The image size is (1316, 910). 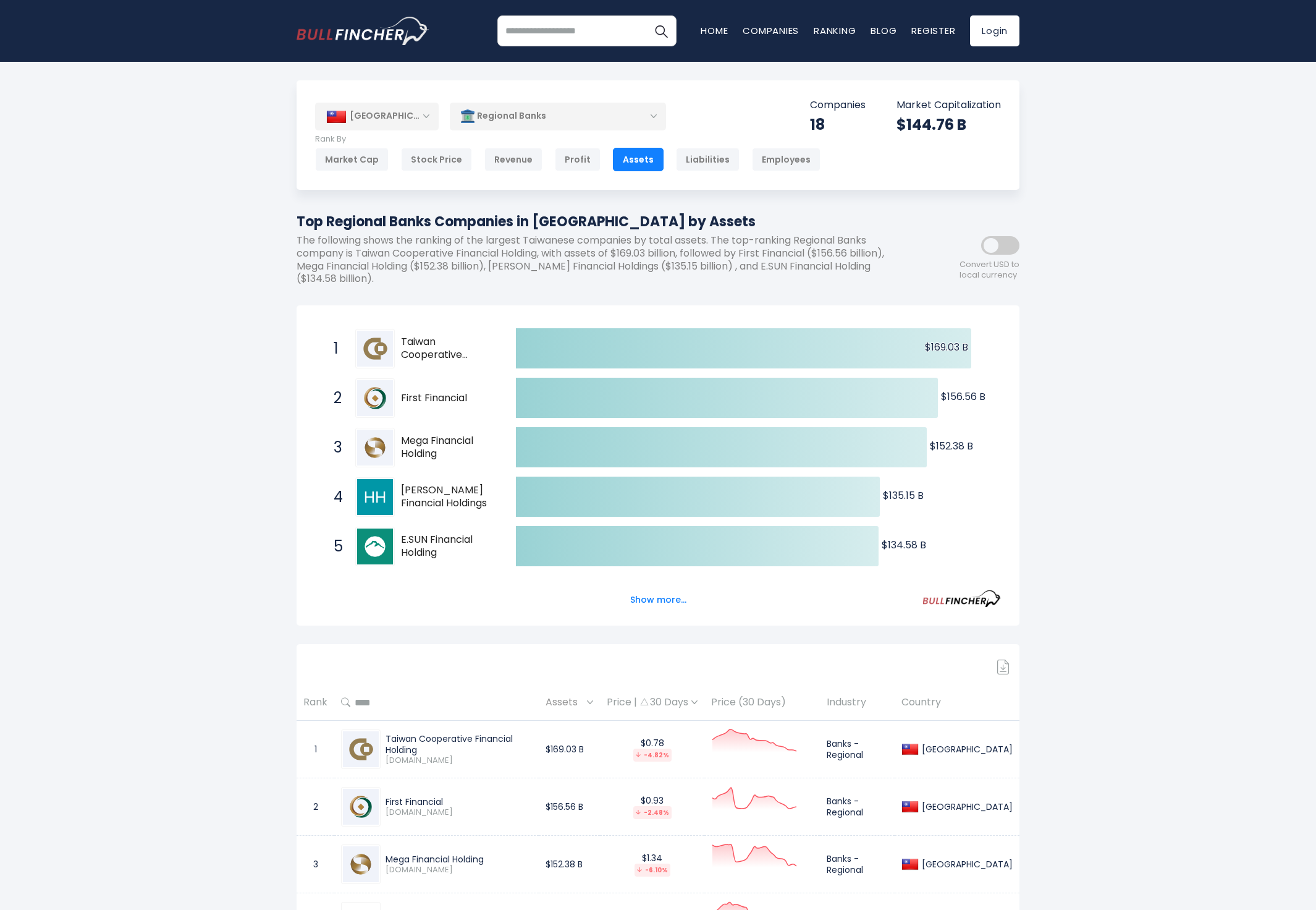 I want to click on div: -2.48%, so click(x=652, y=811).